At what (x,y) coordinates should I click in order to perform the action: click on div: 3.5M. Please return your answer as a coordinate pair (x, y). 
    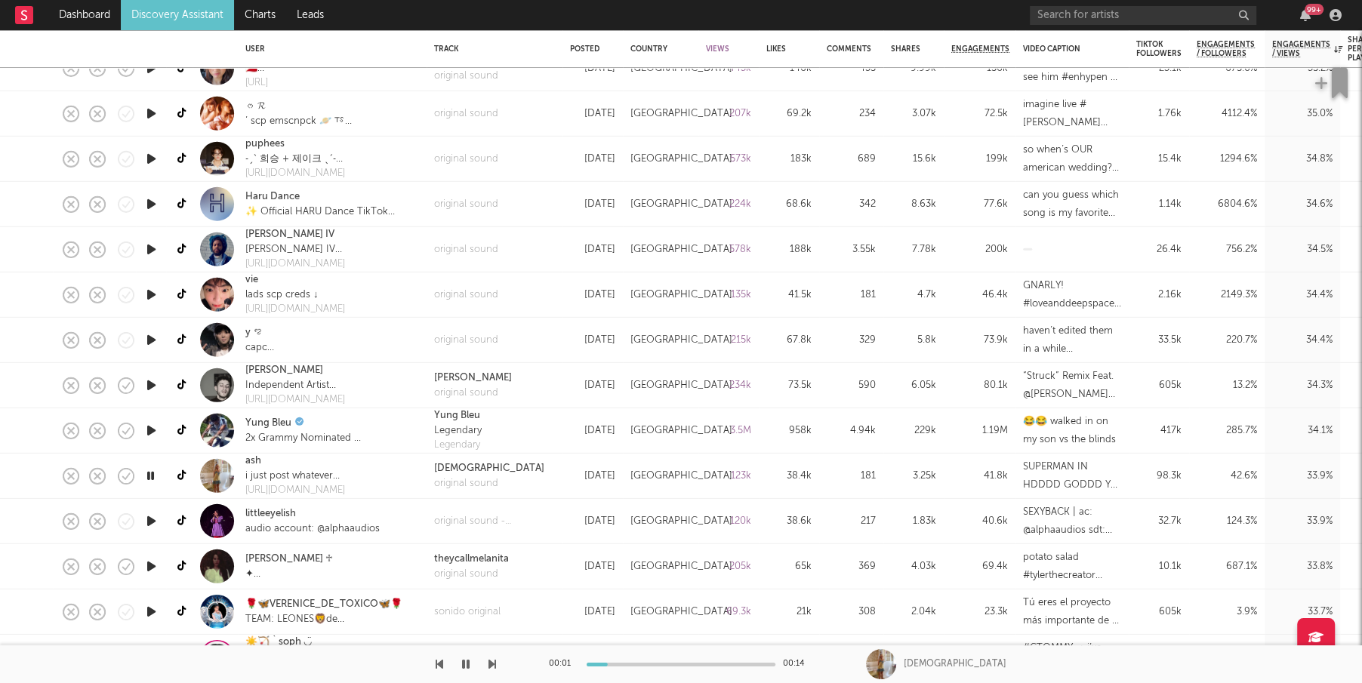
    Looking at the image, I should click on (729, 430).